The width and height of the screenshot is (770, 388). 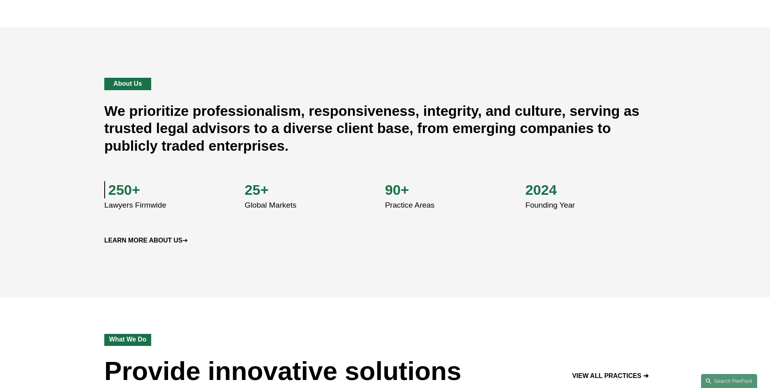 I want to click on span: Founding Year, so click(x=550, y=205).